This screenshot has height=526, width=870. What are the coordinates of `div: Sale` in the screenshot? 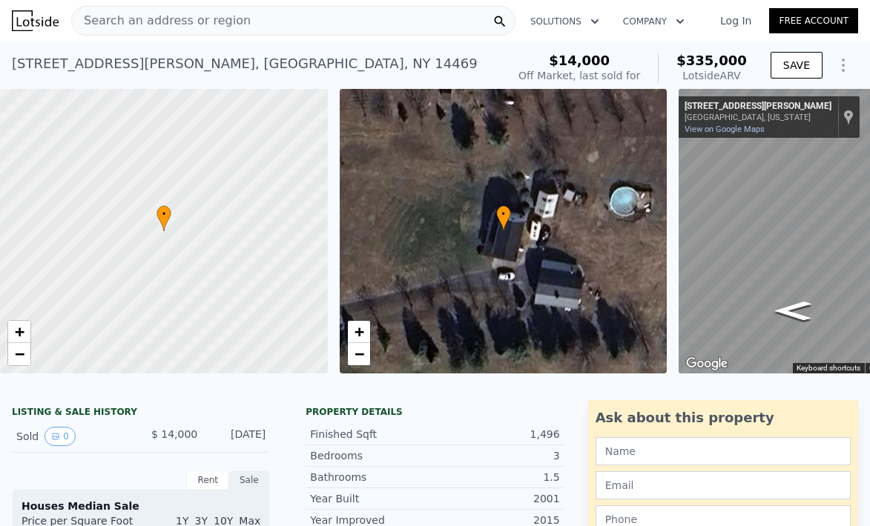 It's located at (249, 481).